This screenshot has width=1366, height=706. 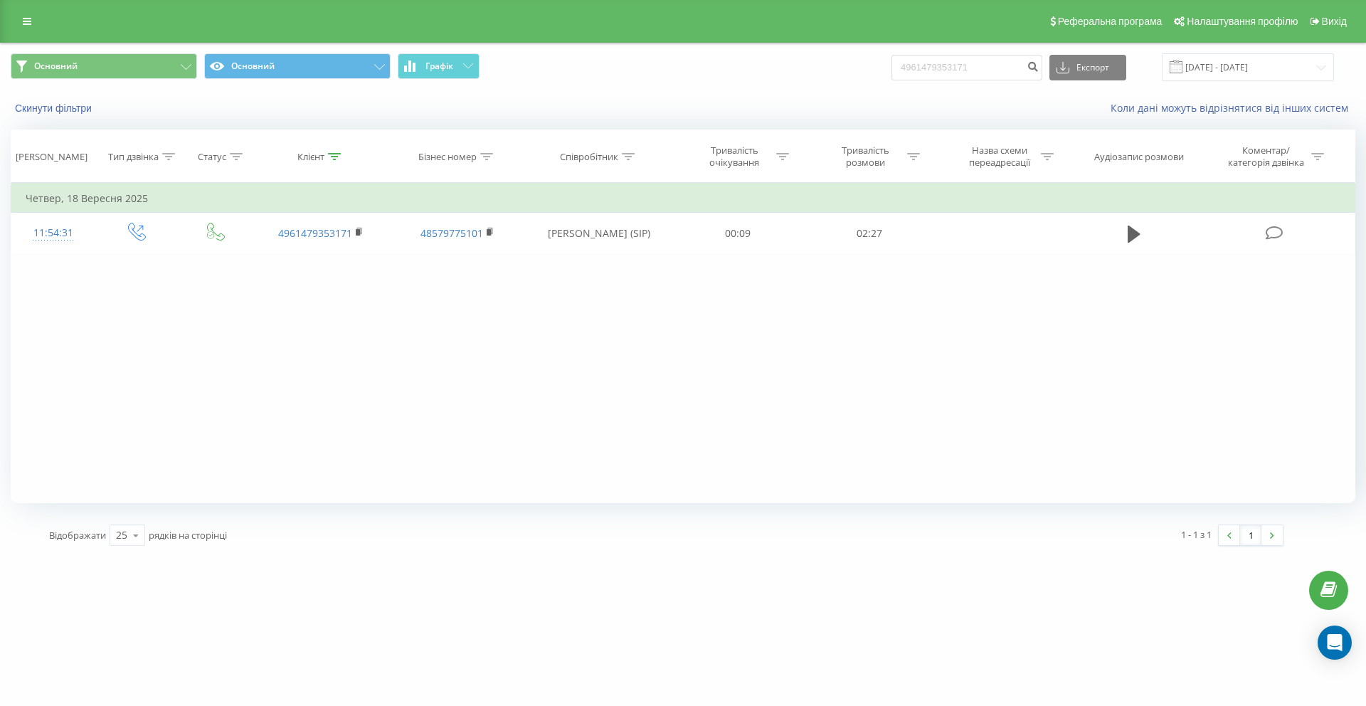 What do you see at coordinates (869, 233) in the screenshot?
I see `td: 02:27` at bounding box center [869, 233].